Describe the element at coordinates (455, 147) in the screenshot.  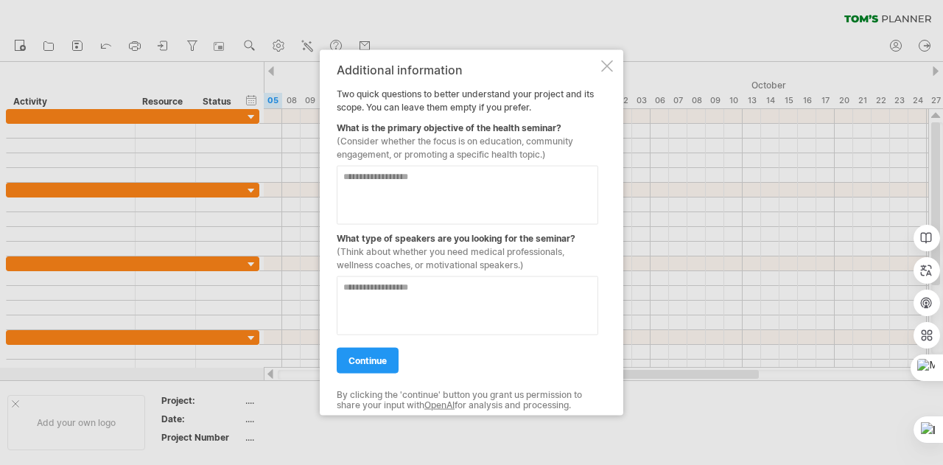
I see `span: (Consider whether the focus is on education, community engagement, or promoting a specific health...` at that location.